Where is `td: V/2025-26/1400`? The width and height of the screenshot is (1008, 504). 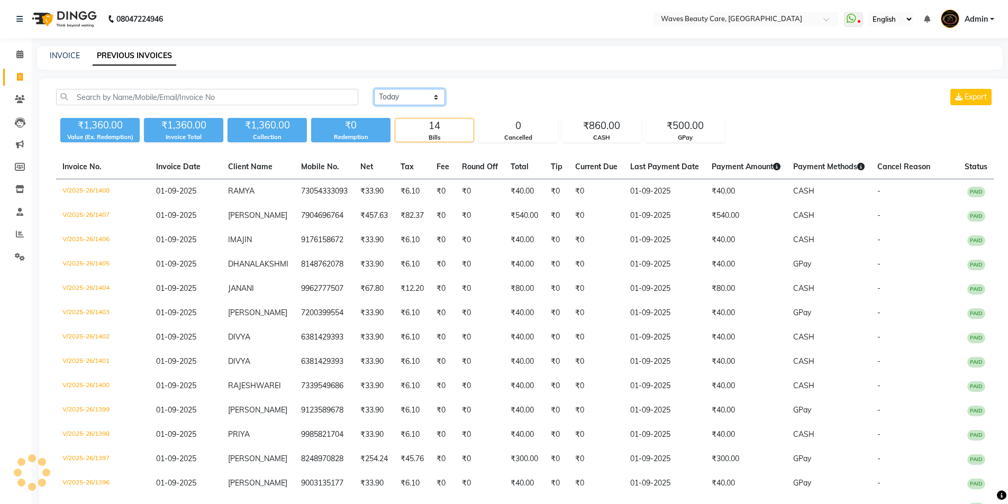
td: V/2025-26/1400 is located at coordinates (103, 386).